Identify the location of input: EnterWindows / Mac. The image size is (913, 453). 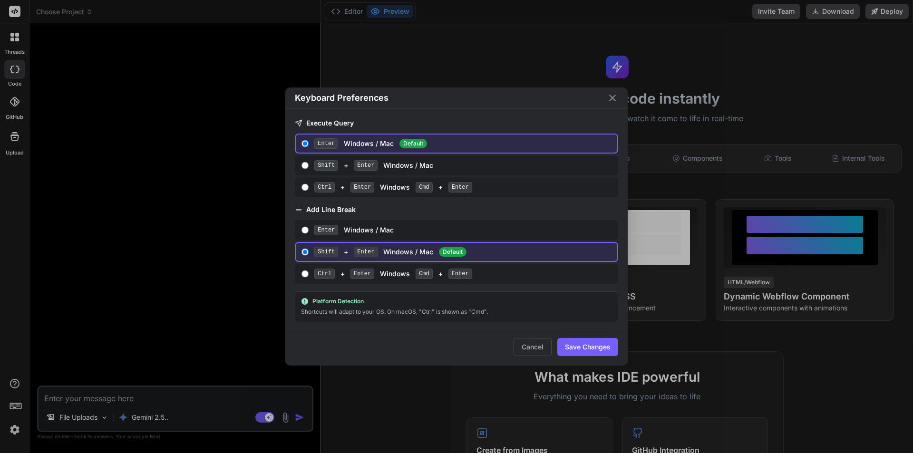
(305, 230).